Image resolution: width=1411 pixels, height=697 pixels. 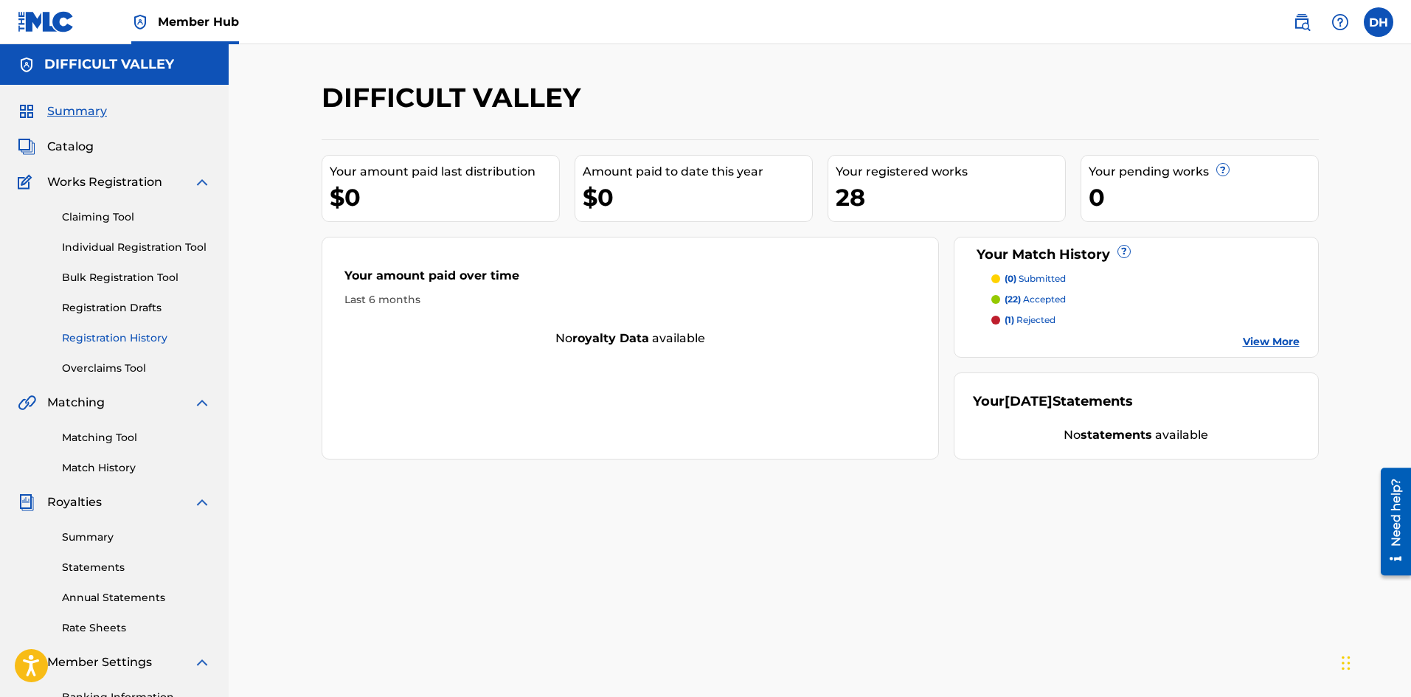 What do you see at coordinates (1145, 279) in the screenshot?
I see `a: (0) submitted` at bounding box center [1145, 279].